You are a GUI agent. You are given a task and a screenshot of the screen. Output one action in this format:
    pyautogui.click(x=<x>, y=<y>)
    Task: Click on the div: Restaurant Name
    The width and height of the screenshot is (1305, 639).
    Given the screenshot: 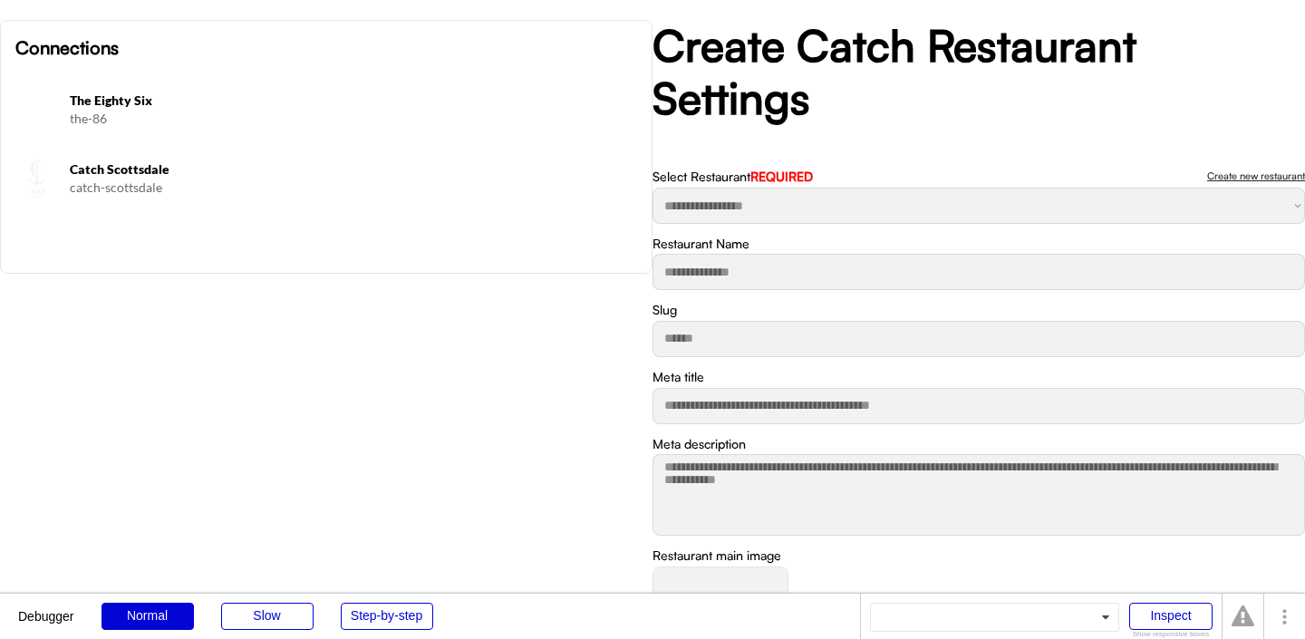 What is the action you would take?
    pyautogui.click(x=701, y=244)
    